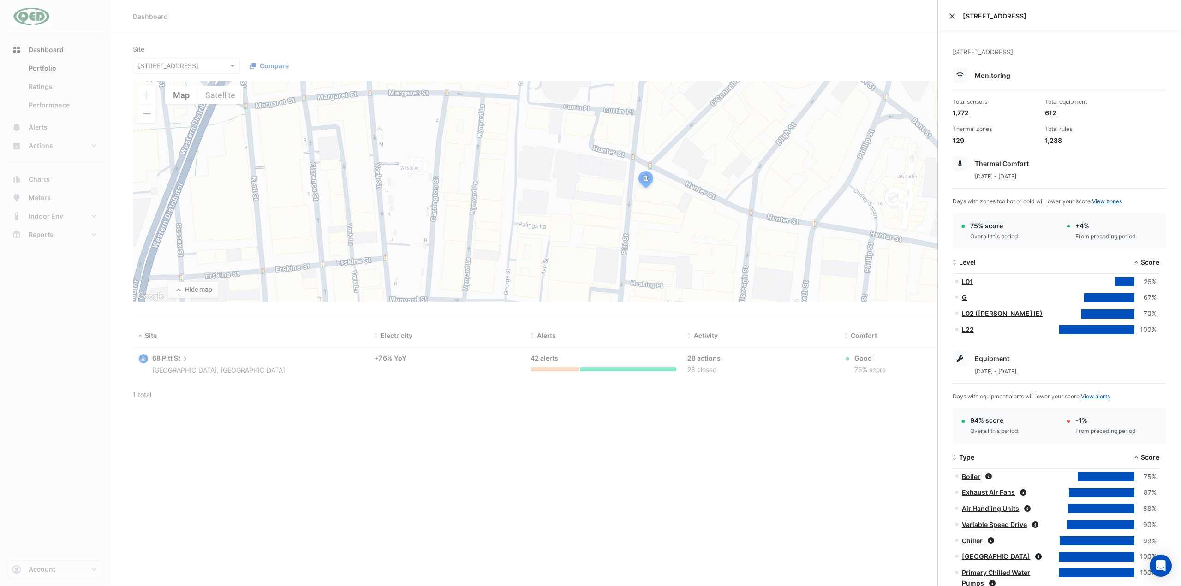 This screenshot has width=1181, height=586. Describe the element at coordinates (995, 140) in the screenshot. I see `div: 129` at that location.